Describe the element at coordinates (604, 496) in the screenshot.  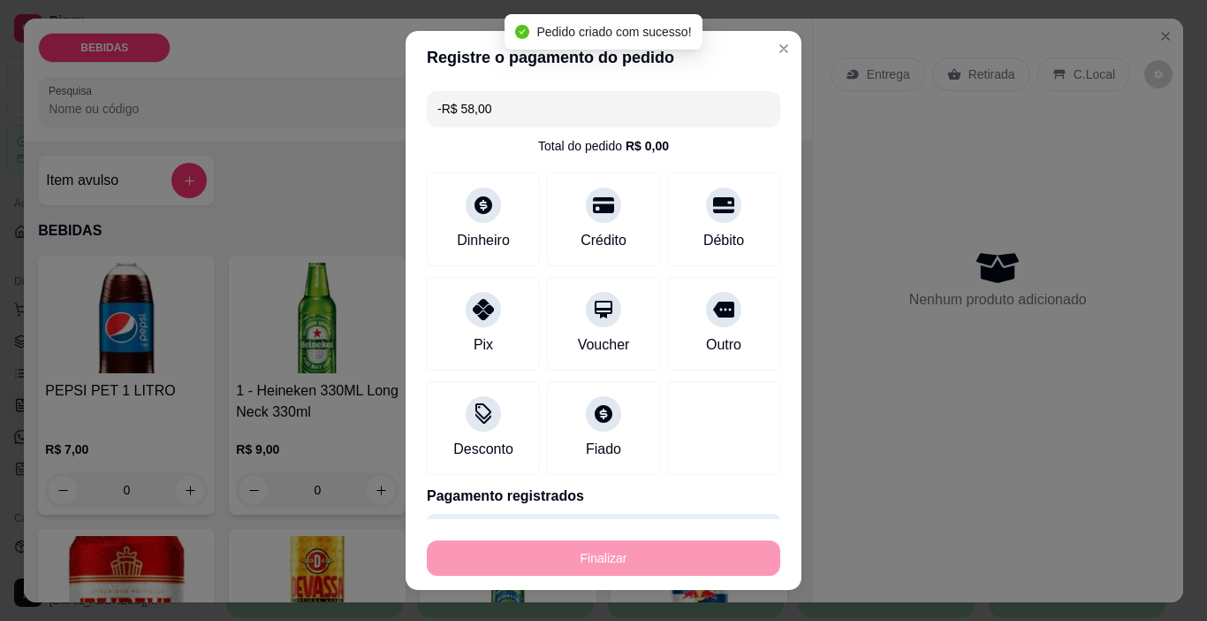
I see `p: Pagamento registrados` at that location.